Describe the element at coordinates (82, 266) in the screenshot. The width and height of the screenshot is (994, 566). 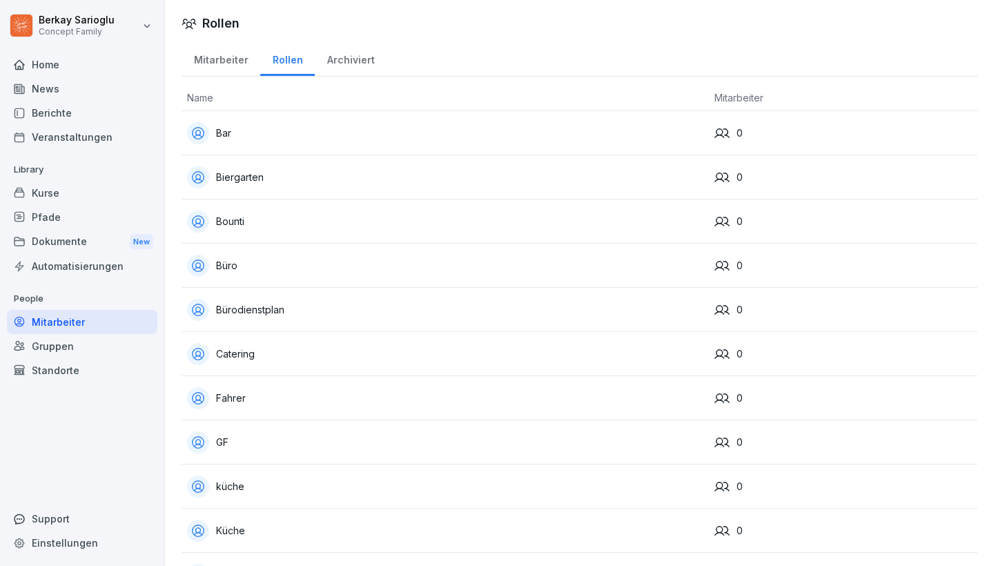
I see `div: Automatisierungen` at that location.